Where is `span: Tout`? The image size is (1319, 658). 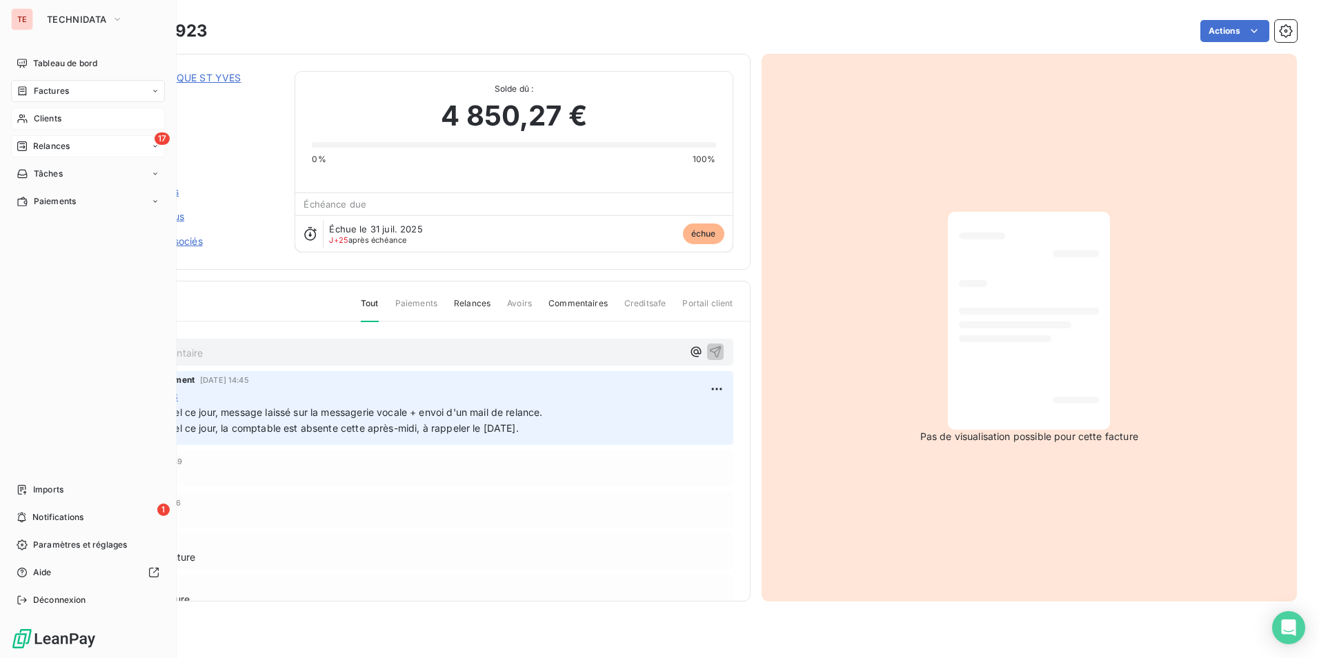 span: Tout is located at coordinates (370, 310).